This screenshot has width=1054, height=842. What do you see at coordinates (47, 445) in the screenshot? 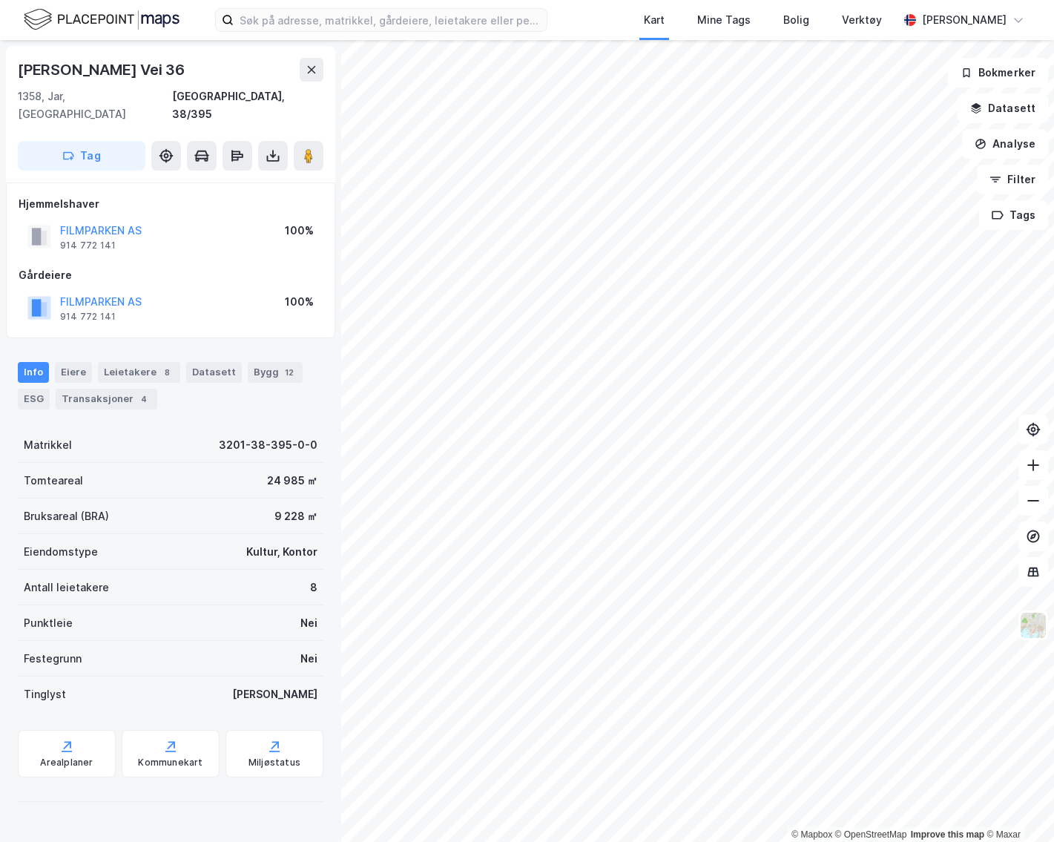
I see `div: Matrikkel` at bounding box center [47, 445].